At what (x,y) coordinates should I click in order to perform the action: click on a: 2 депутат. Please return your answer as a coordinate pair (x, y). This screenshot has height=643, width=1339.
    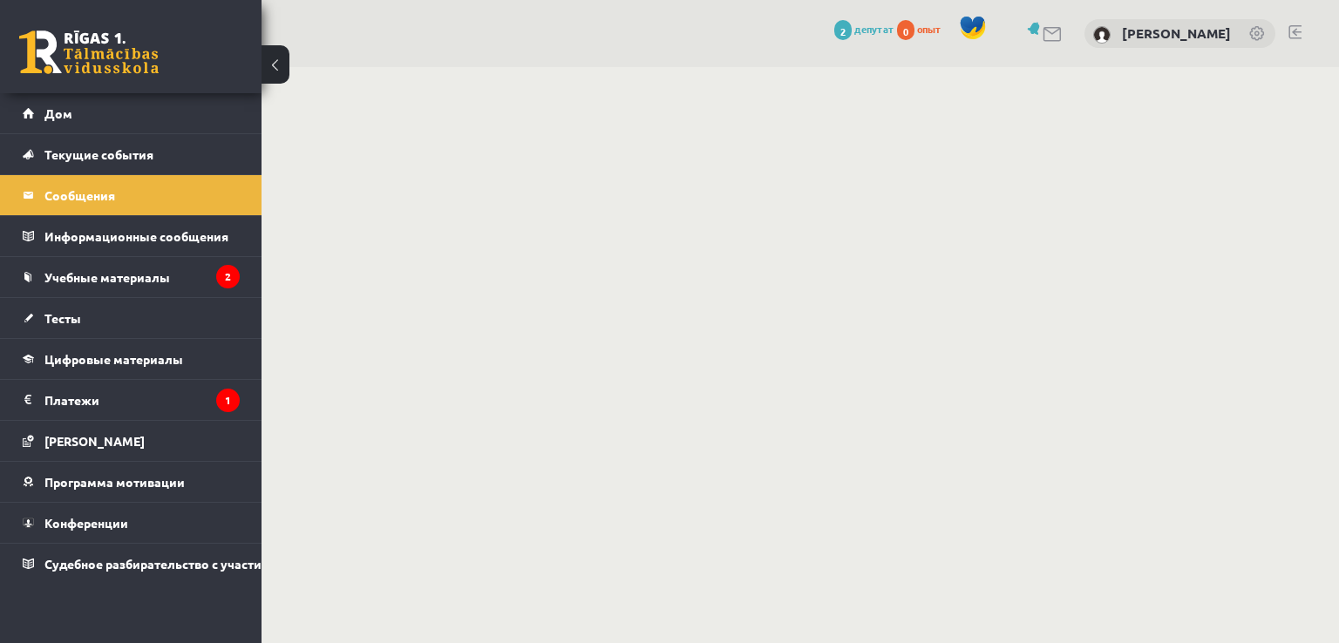
    Looking at the image, I should click on (864, 29).